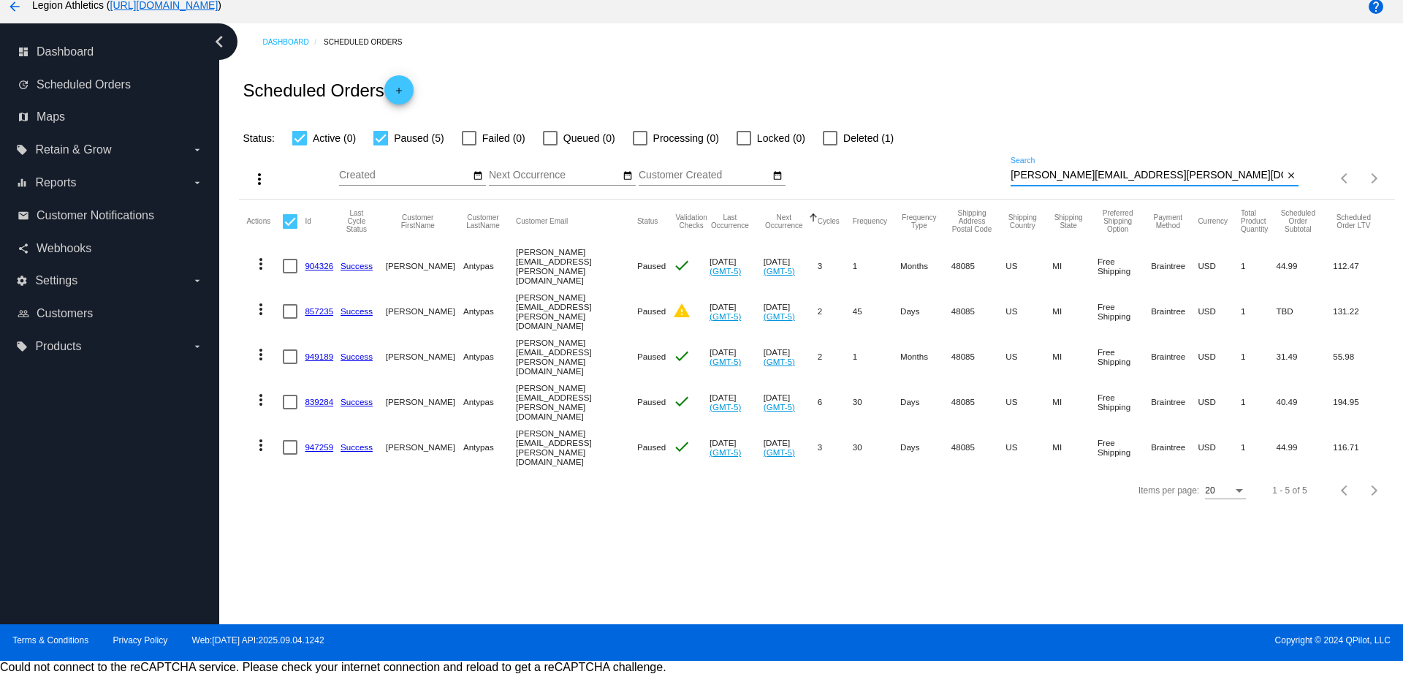 This screenshot has width=1403, height=674. I want to click on span: Webhooks, so click(64, 248).